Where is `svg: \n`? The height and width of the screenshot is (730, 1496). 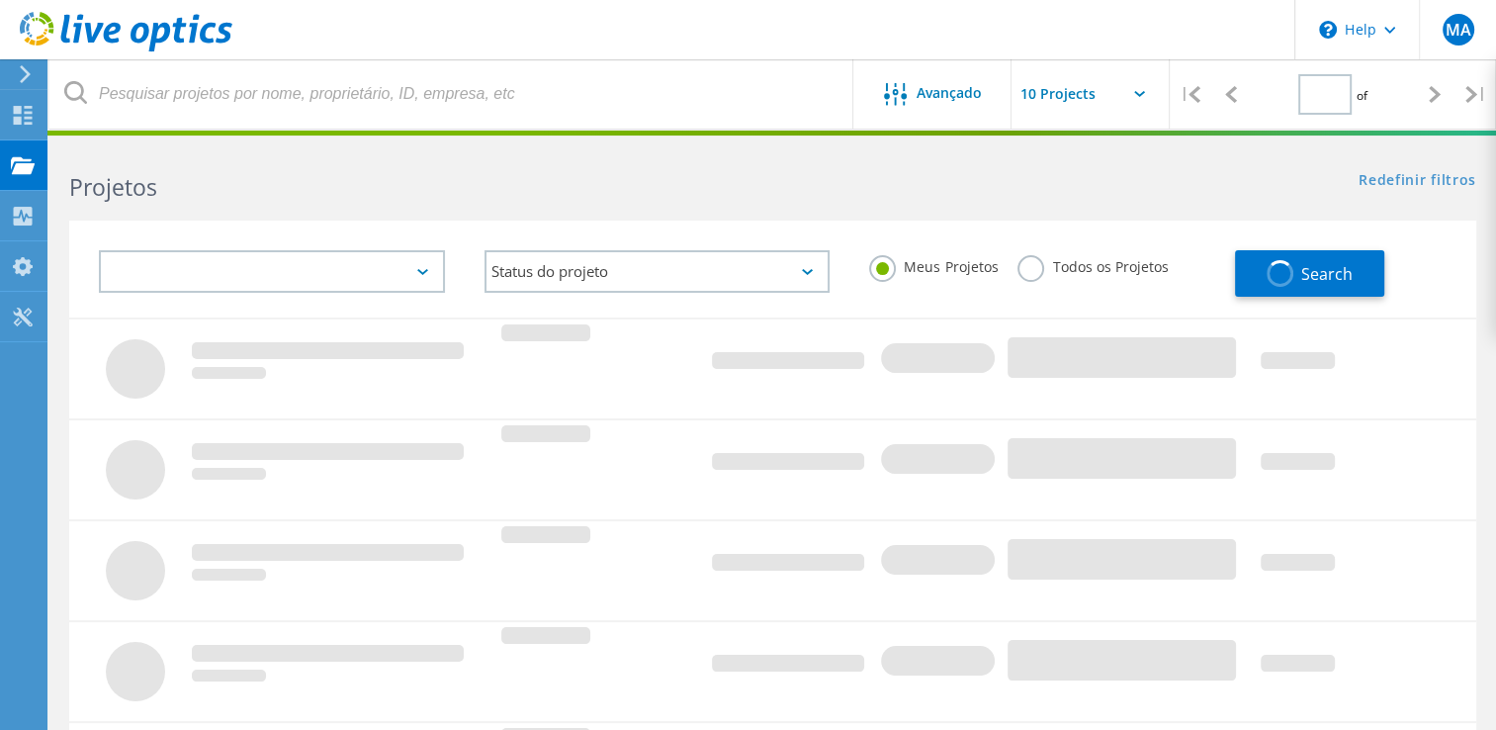
svg: \n is located at coordinates (1328, 30).